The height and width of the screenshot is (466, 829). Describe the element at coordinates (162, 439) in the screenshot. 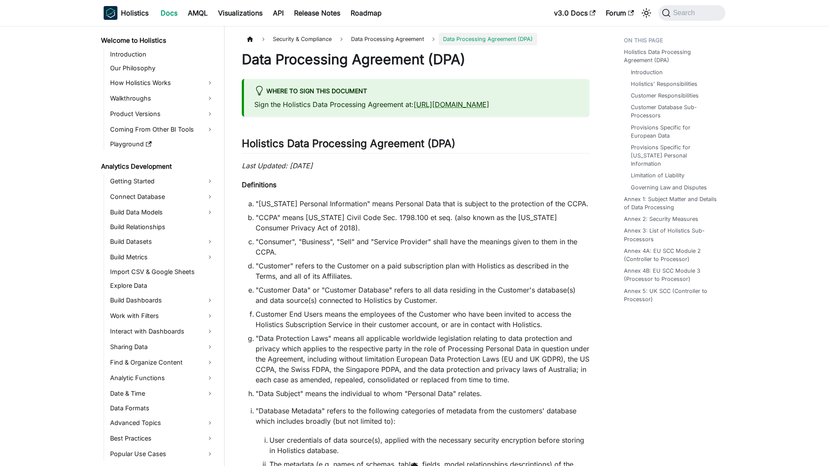

I see `a: Best Practices` at that location.